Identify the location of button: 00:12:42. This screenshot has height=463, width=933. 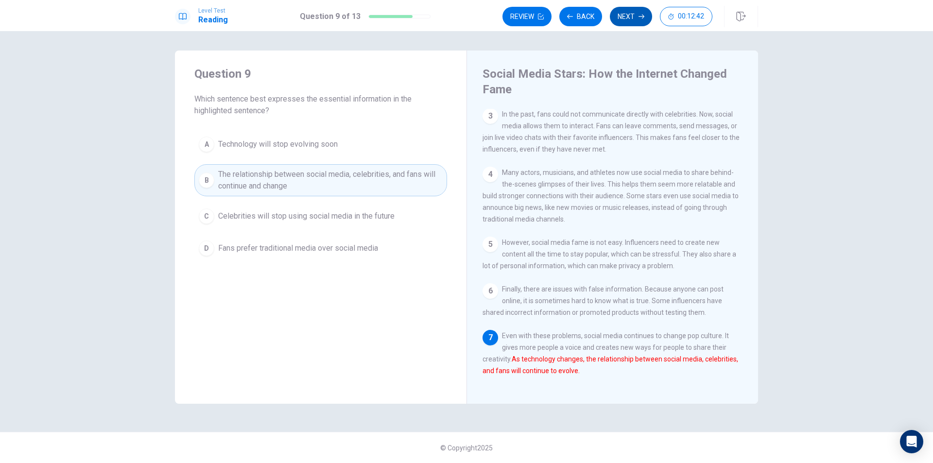
(686, 17).